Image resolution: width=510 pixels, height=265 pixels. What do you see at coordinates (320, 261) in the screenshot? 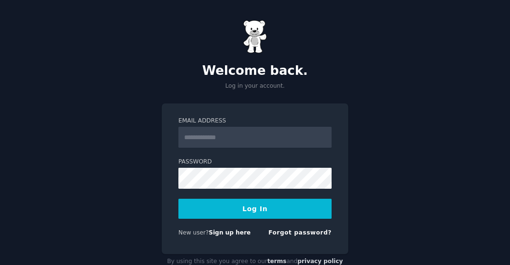
I see `a: privacy policy` at bounding box center [320, 261].